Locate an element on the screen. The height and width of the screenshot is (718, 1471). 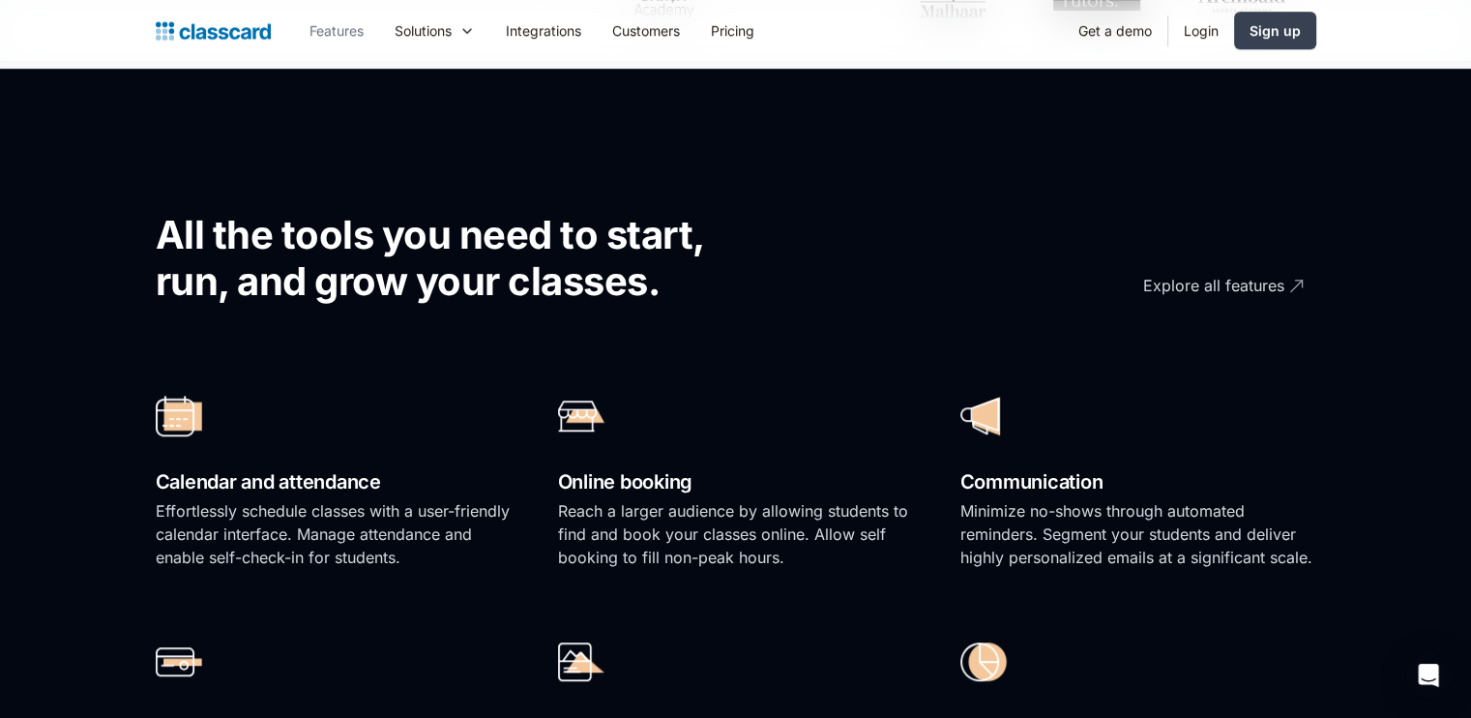
p: Reach a larger audience by allowing students to find and book your classes online. Allow self boo... is located at coordinates (736, 534).